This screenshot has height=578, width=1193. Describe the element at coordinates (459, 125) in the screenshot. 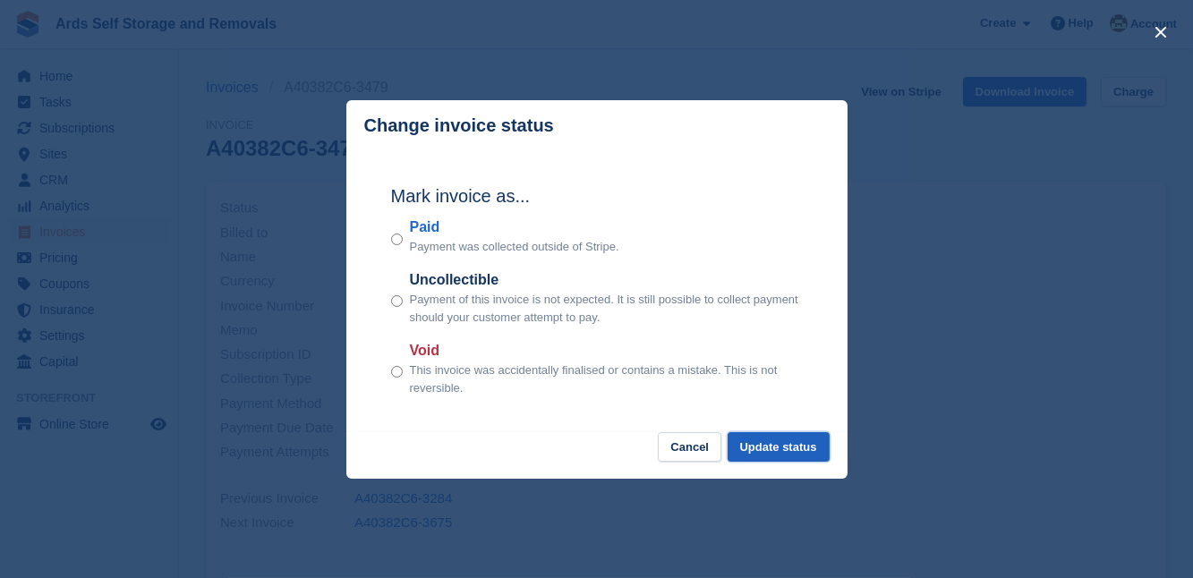

I see `p: Change invoice status` at that location.